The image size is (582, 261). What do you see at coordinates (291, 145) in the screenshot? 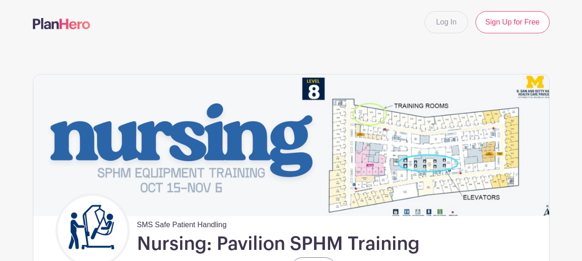
I see `img: event_banner_9715.png` at bounding box center [291, 145].